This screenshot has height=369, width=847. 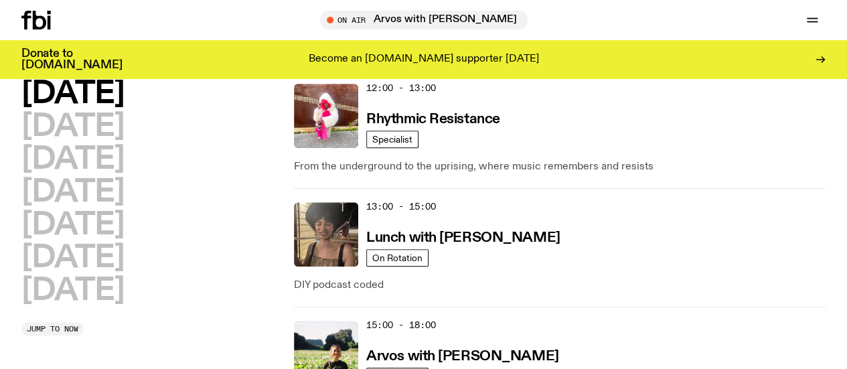 What do you see at coordinates (326, 116) in the screenshot?
I see `a: Attu crouches on gravel in front of a brown wall. They are wearing a white fur coat with a hood, ...` at bounding box center [326, 116].